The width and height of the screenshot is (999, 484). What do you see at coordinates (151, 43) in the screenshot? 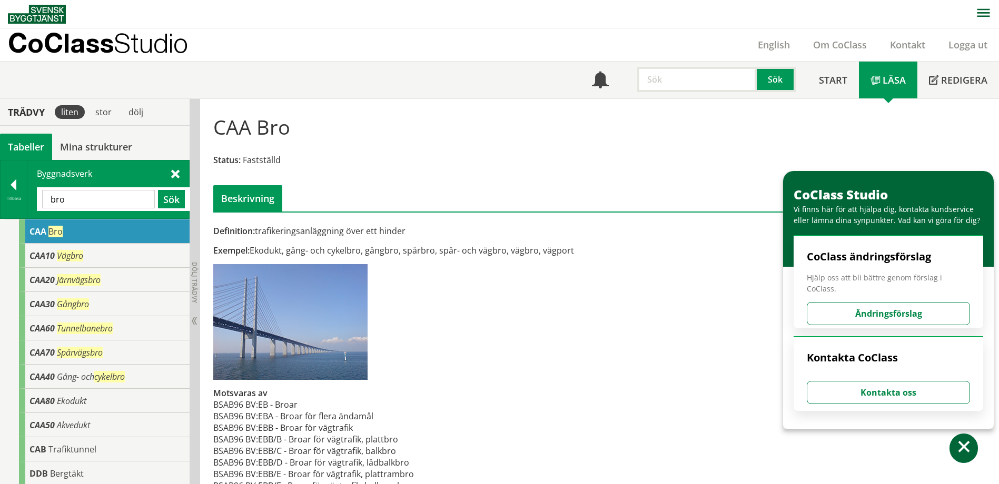
I see `span: Studio` at bounding box center [151, 43].